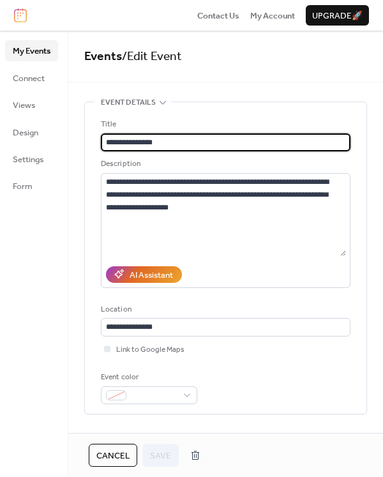 This screenshot has height=477, width=383. I want to click on div: AI Assistant, so click(151, 275).